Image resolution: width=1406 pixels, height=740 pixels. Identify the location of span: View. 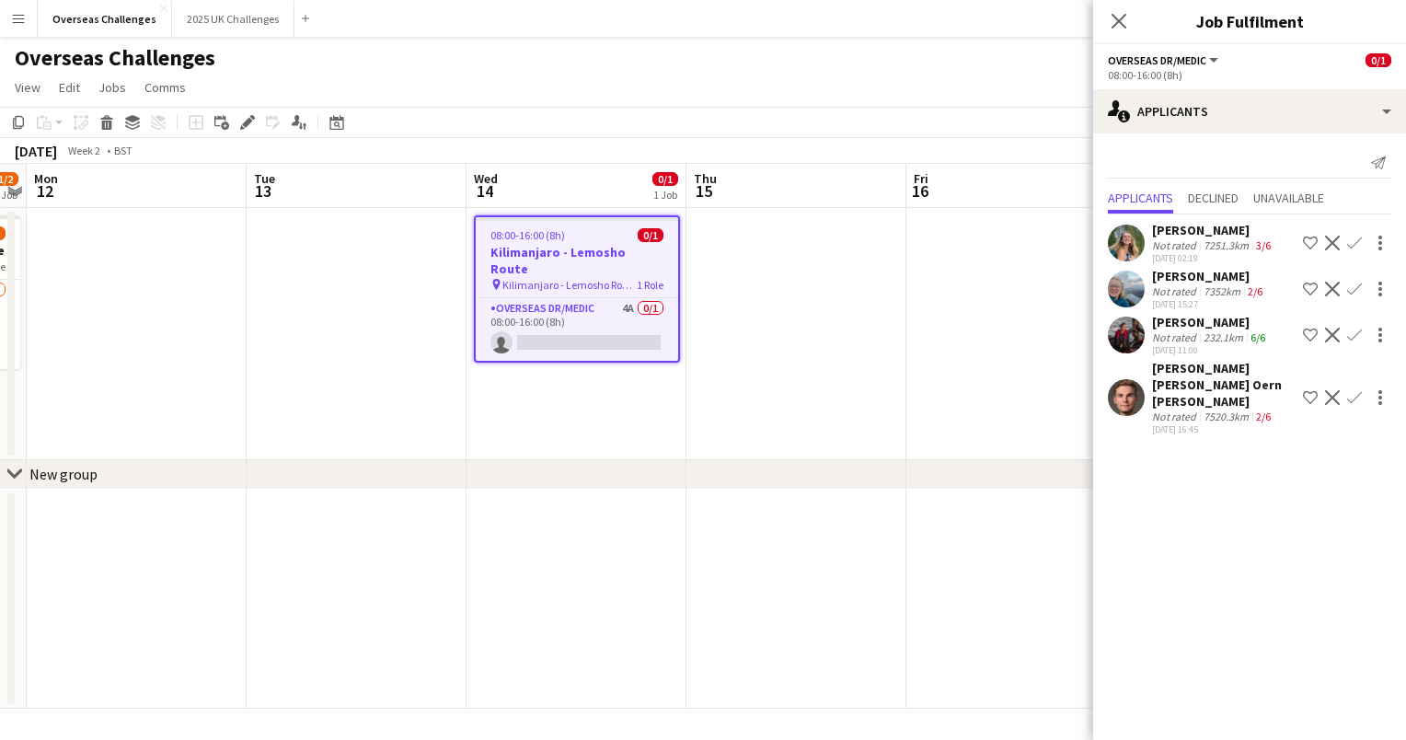
(28, 87).